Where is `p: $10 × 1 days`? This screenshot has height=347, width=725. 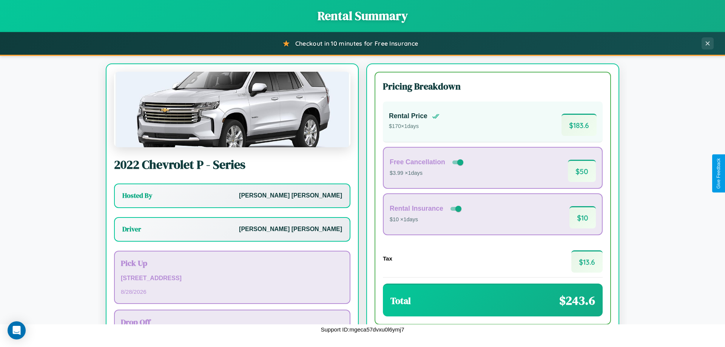 p: $10 × 1 days is located at coordinates (426, 220).